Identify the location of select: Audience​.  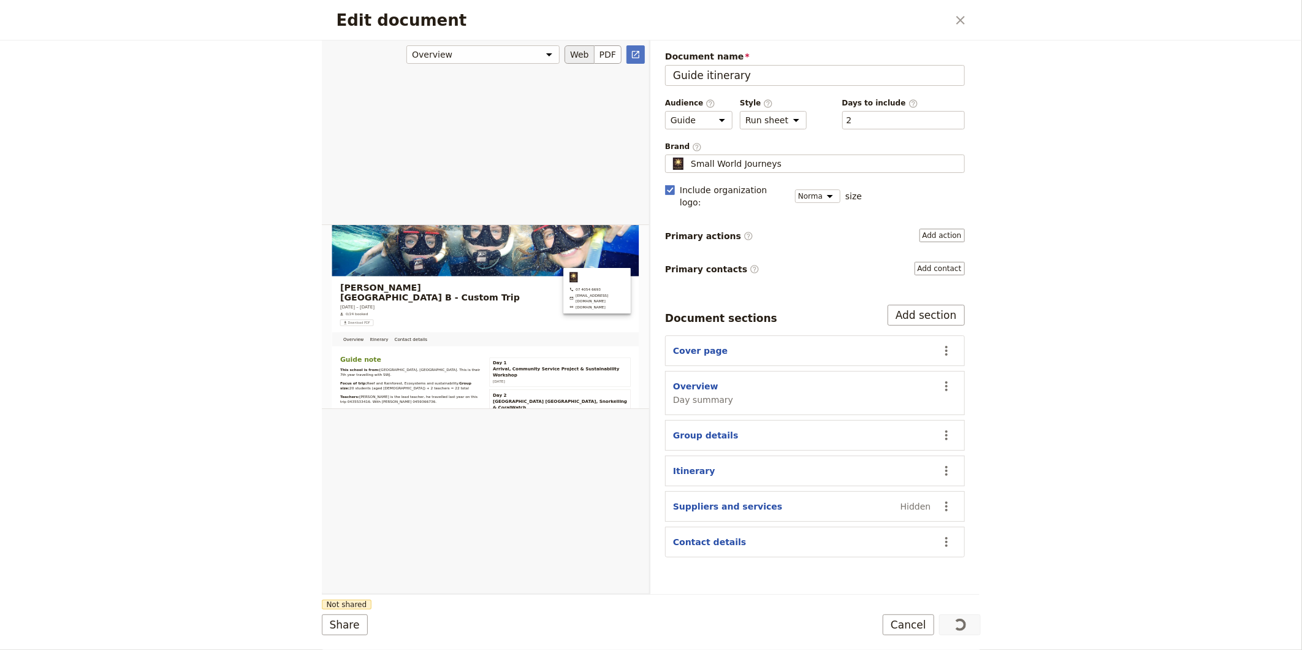
(699, 120).